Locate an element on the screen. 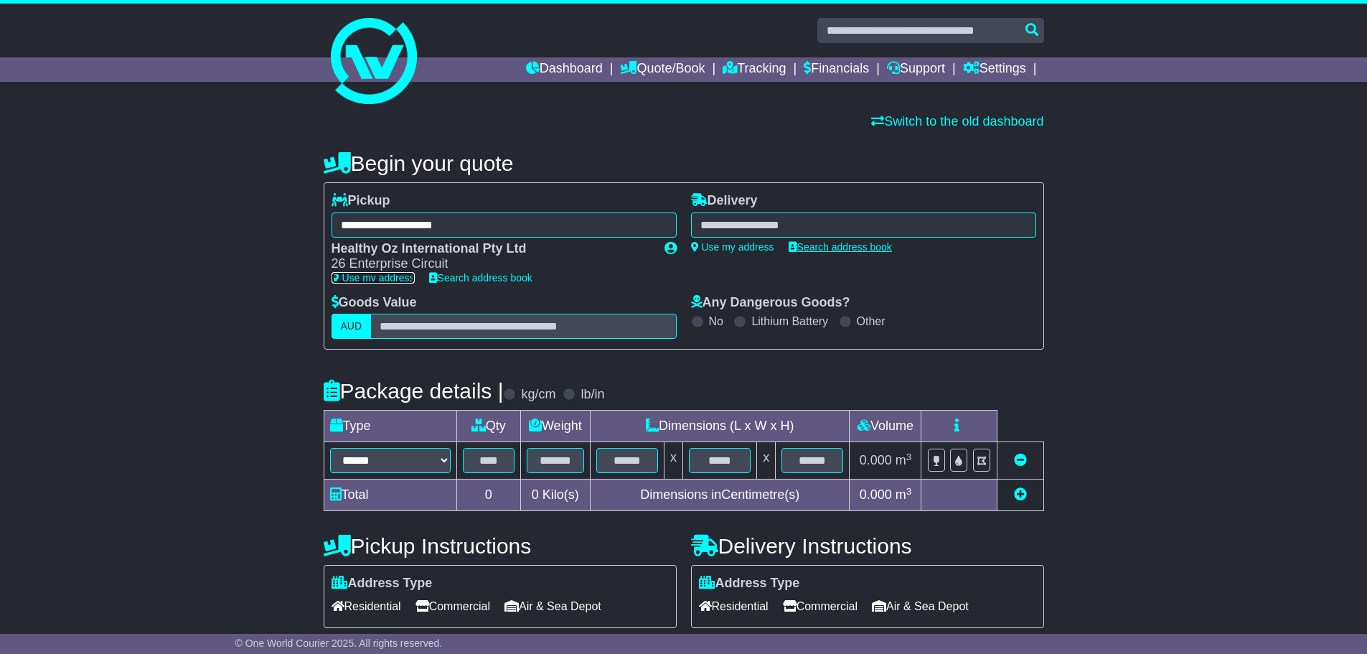 Image resolution: width=1367 pixels, height=654 pixels. label: Pickup is located at coordinates (361, 201).